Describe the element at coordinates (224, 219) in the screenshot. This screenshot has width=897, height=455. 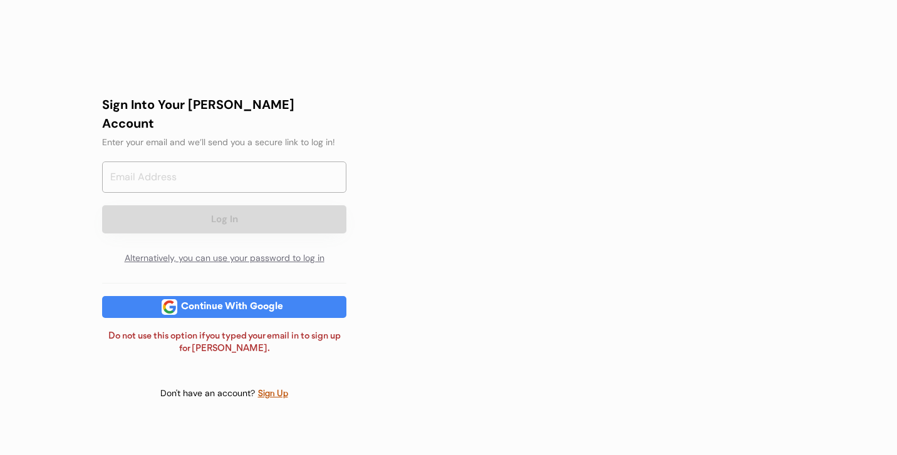
I see `button: Log In` at that location.